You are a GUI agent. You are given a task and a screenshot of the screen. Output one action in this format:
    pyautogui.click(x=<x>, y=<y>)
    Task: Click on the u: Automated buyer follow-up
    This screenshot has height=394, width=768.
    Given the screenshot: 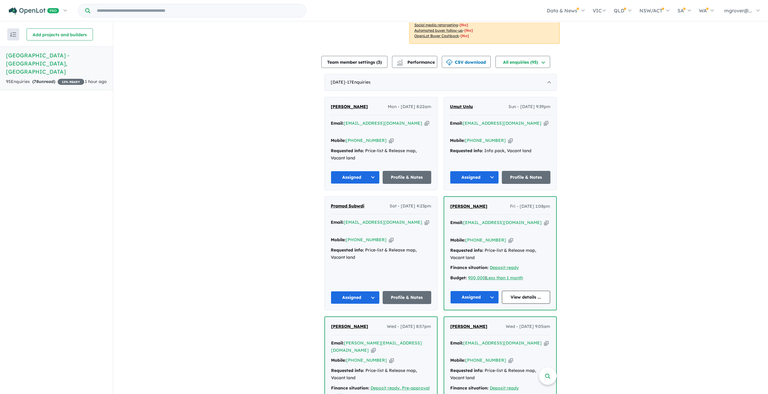 What is the action you would take?
    pyautogui.click(x=438, y=30)
    